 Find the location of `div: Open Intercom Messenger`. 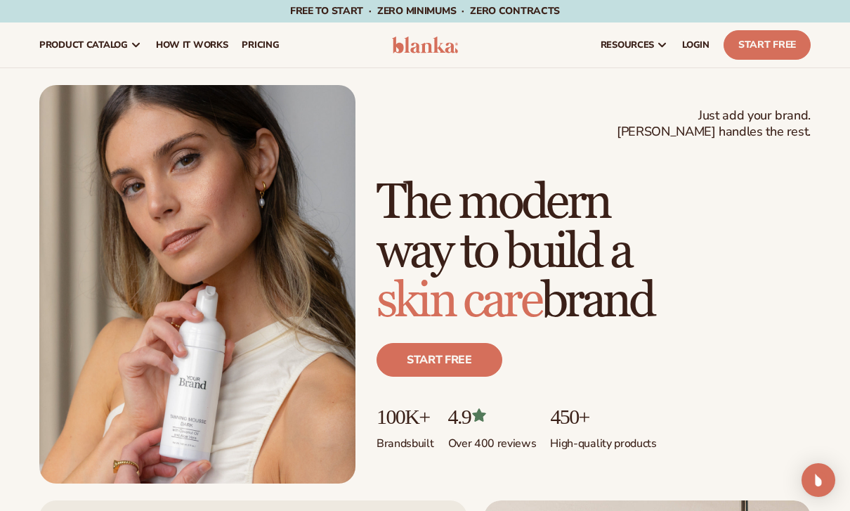

div: Open Intercom Messenger is located at coordinates (818, 480).